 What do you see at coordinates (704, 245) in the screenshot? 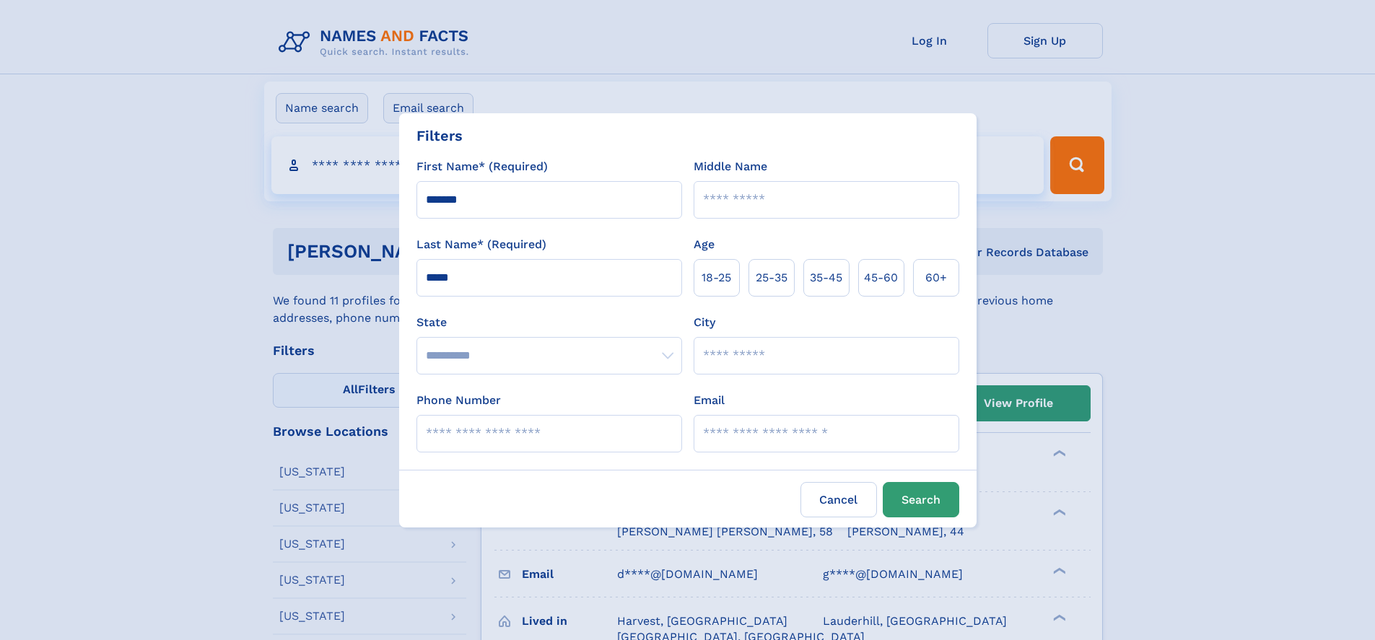
I see `label: Age` at bounding box center [704, 245].